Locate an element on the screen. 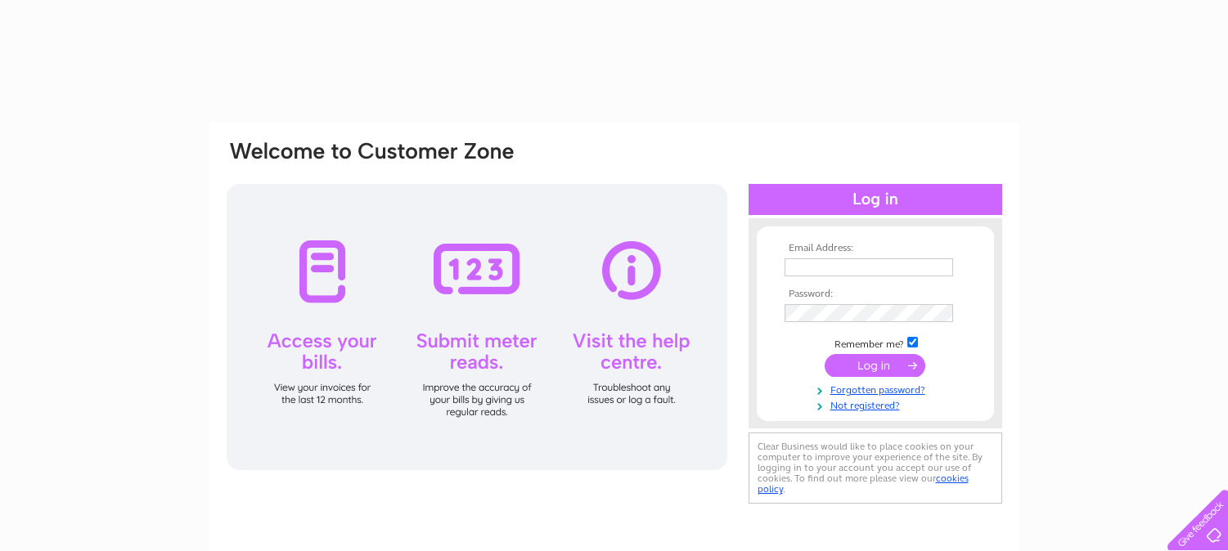  td: Remember me? is located at coordinates (875, 343).